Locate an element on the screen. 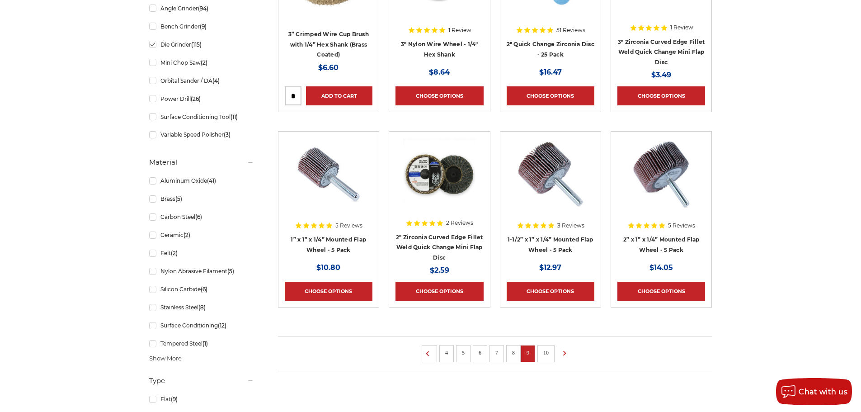 This screenshot has width=861, height=412. span: $16.47 is located at coordinates (550, 72).